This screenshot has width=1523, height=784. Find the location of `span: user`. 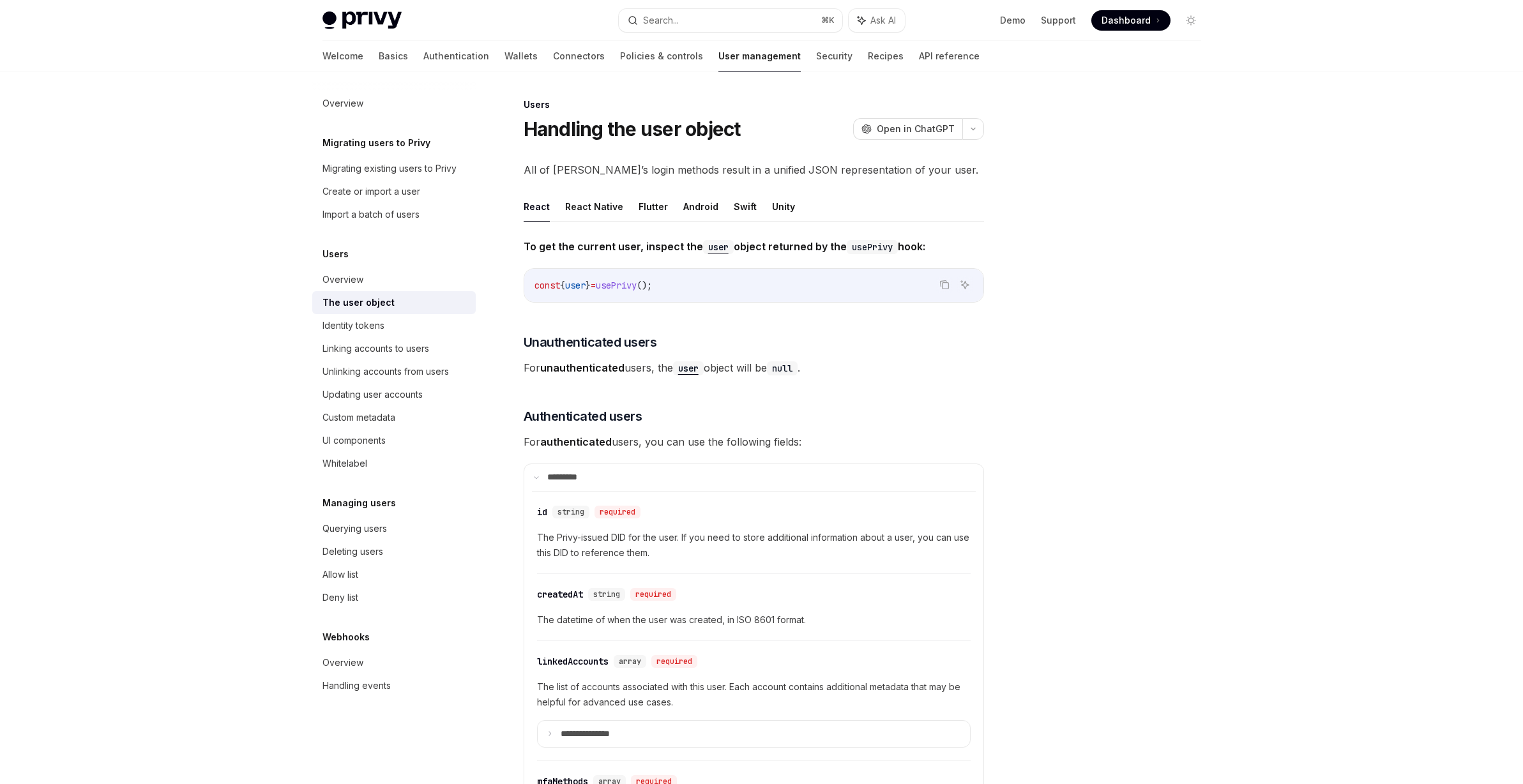

span: user is located at coordinates (575, 285).